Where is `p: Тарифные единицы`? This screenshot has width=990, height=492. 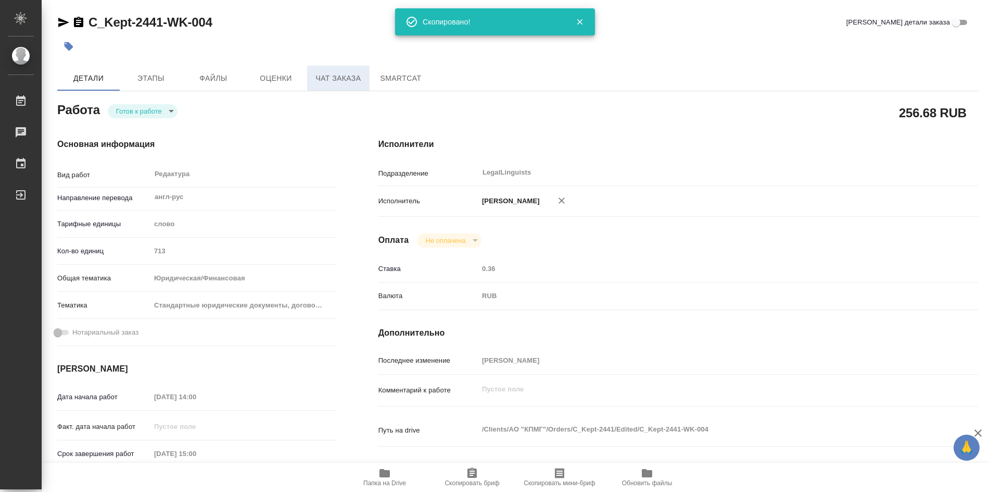
p: Тарифные единицы is located at coordinates (104, 224).